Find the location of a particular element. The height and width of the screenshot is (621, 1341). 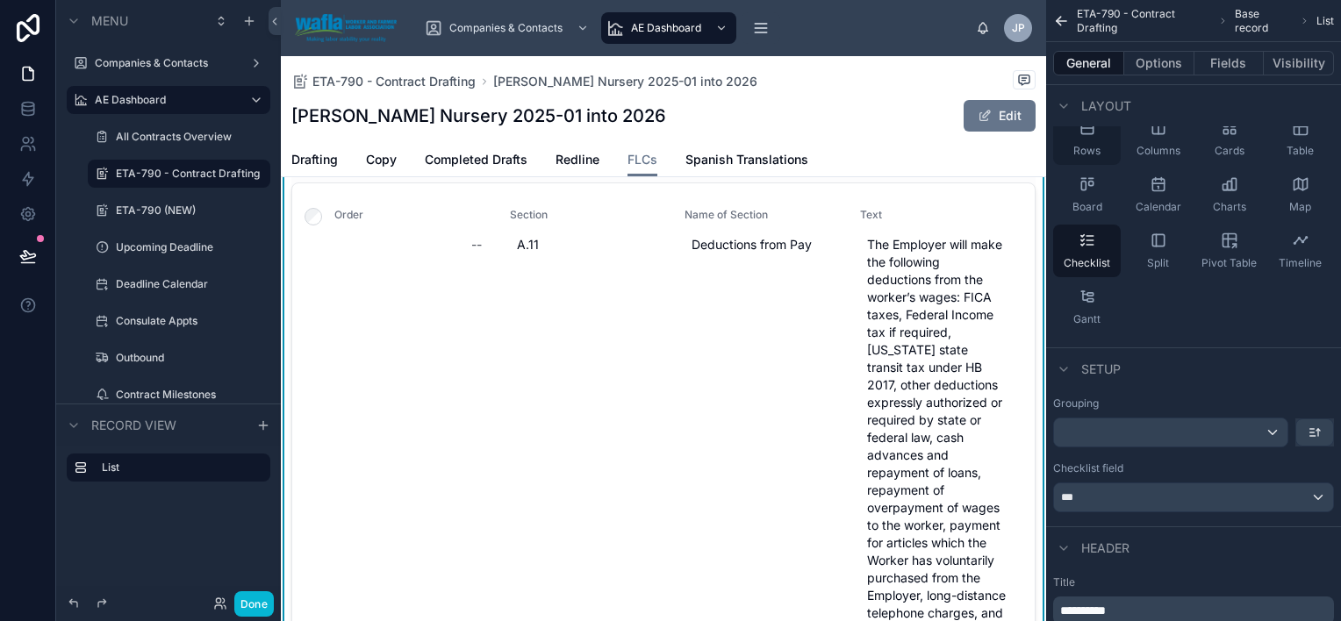

a: ETA-790 (NEW) is located at coordinates (191, 211).